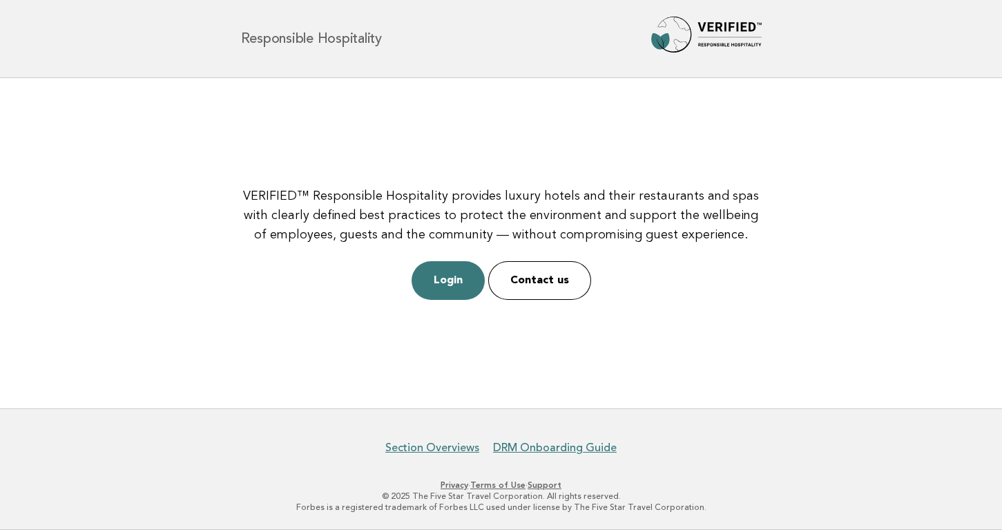  Describe the element at coordinates (706, 39) in the screenshot. I see `img: Forbes Travel Guide` at that location.